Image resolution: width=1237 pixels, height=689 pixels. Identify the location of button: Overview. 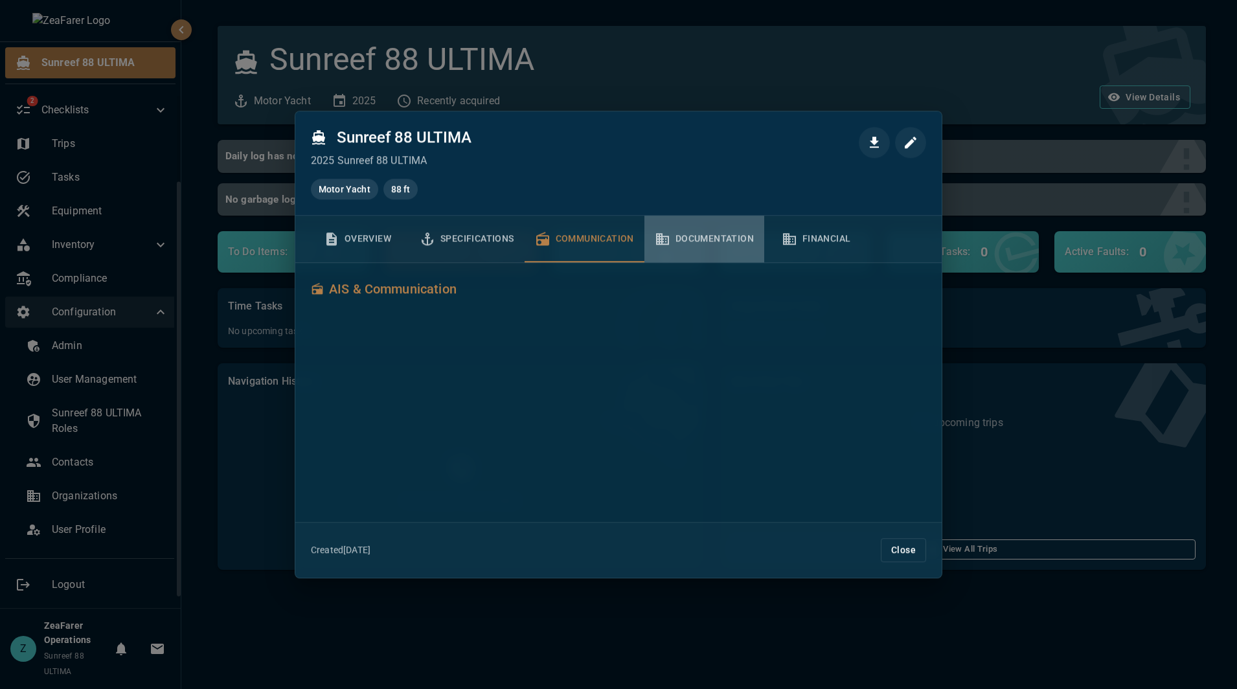
(358, 239).